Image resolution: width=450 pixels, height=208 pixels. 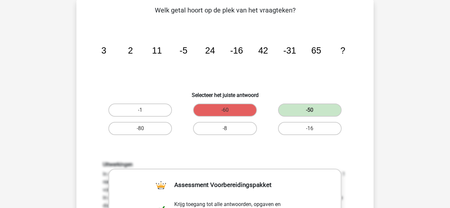 I want to click on tspan: -16, so click(x=236, y=51).